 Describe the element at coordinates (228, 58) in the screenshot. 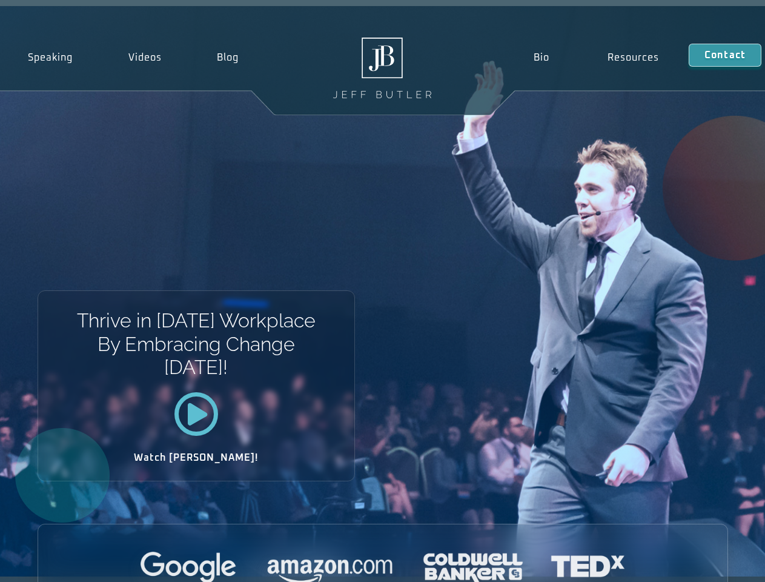

I see `a: Blog` at that location.